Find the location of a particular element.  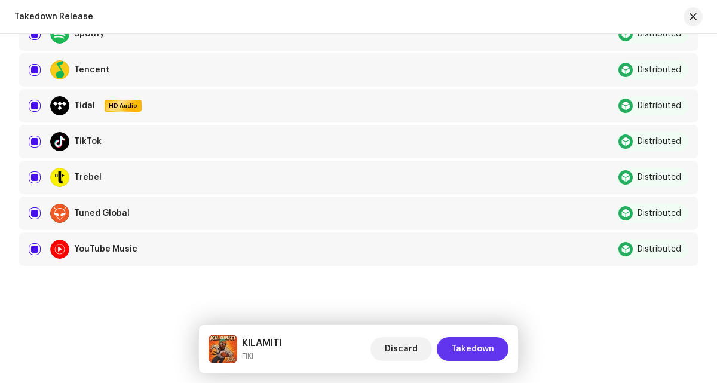

small: KILAMITI is located at coordinates (262, 356).